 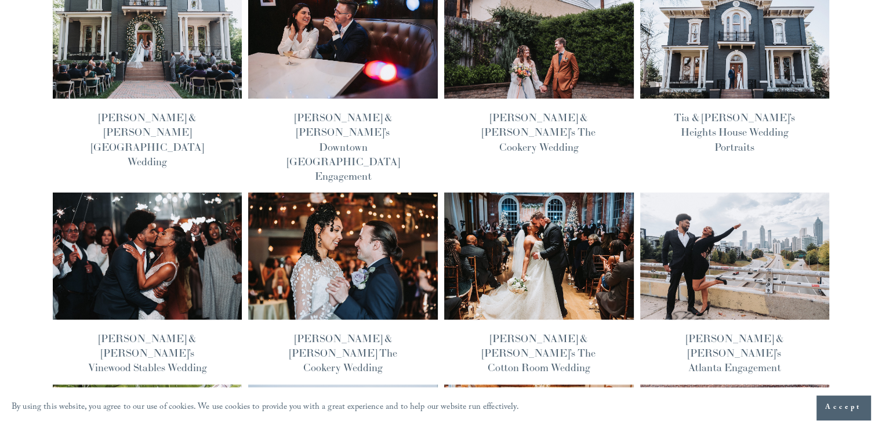 What do you see at coordinates (735, 256) in the screenshot?
I see `img: Shakira &amp; Shawn’s Atlanta Engagement` at bounding box center [735, 256].